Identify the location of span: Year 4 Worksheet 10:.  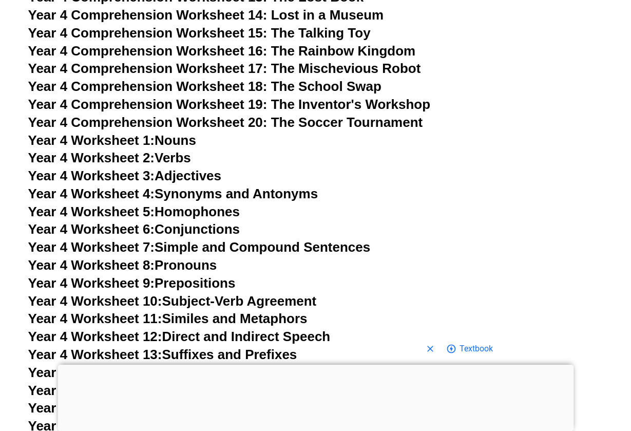
(95, 301).